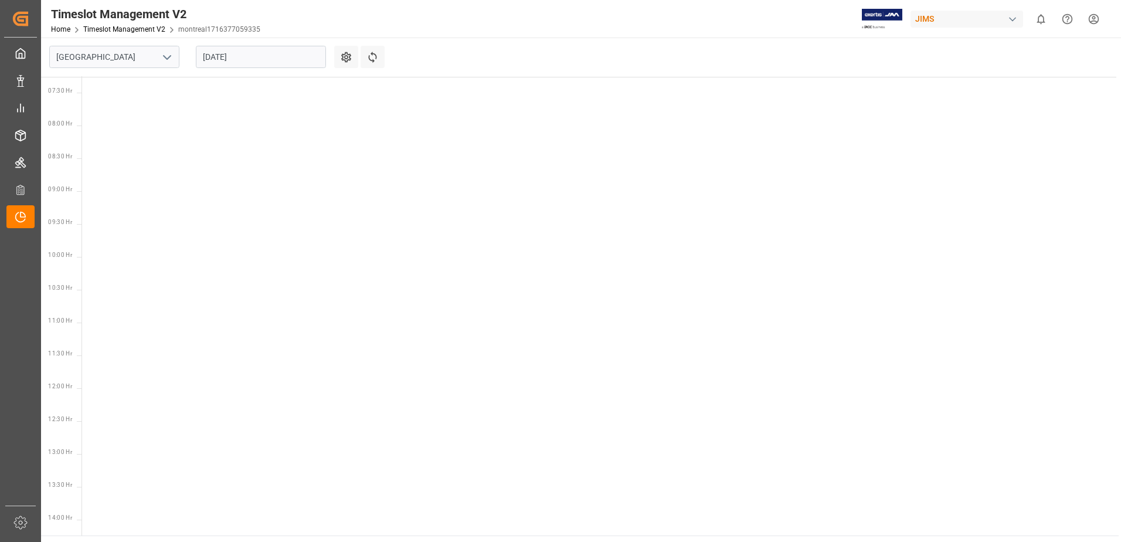  I want to click on span: 09:30 Hr, so click(60, 222).